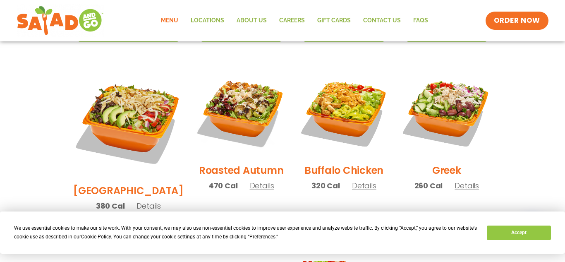 This screenshot has height=262, width=565. I want to click on img: Product photo for Buffalo Chicken Salad, so click(344, 112).